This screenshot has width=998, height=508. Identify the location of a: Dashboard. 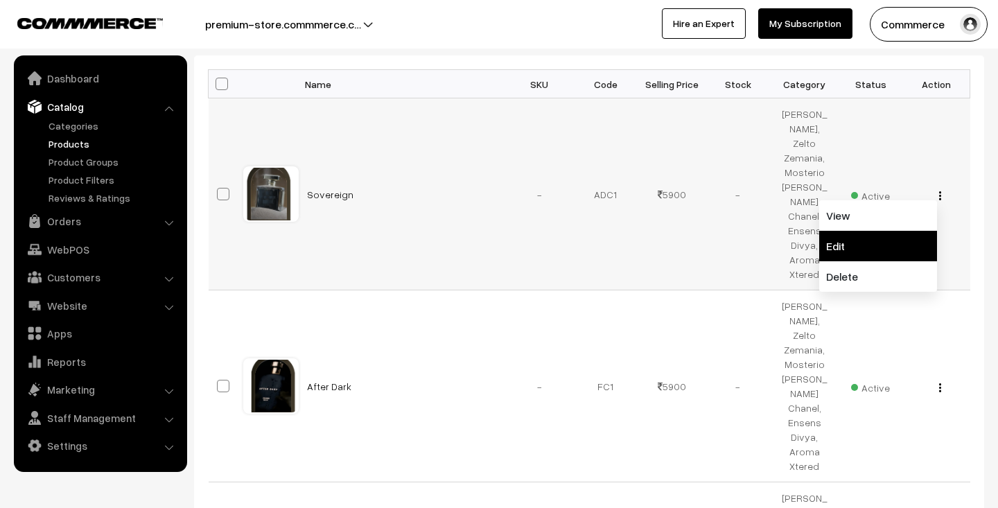
(100, 78).